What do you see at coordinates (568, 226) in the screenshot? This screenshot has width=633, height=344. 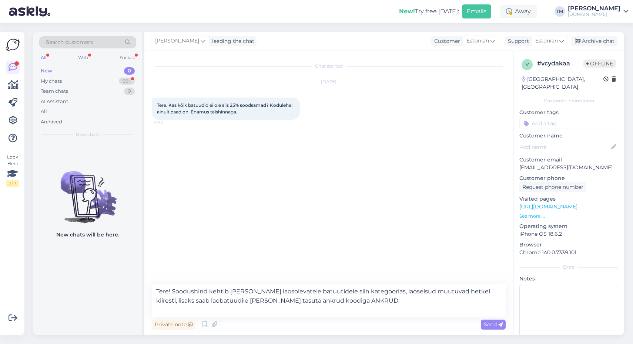 I see `p: Operating system` at bounding box center [568, 226].